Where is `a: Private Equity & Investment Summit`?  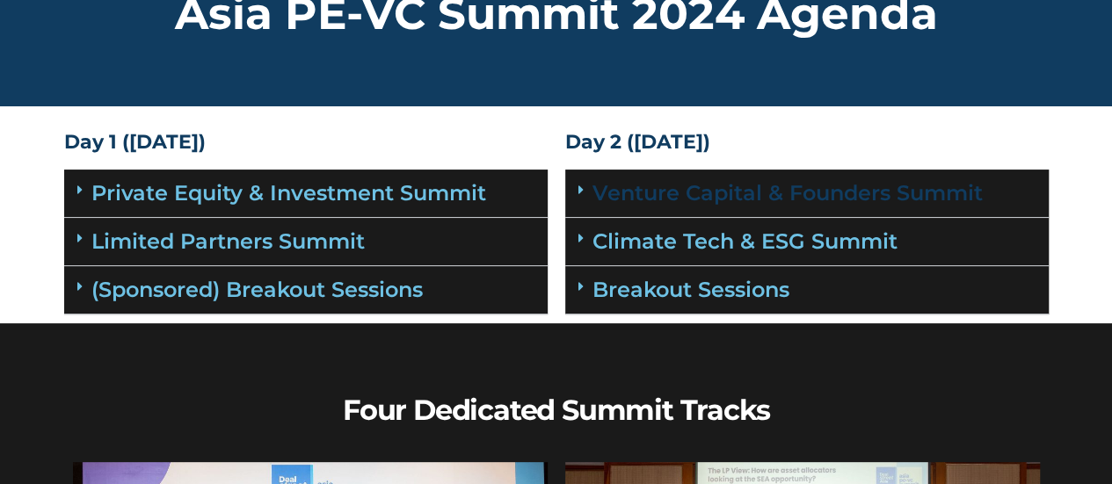 a: Private Equity & Investment Summit is located at coordinates (288, 192).